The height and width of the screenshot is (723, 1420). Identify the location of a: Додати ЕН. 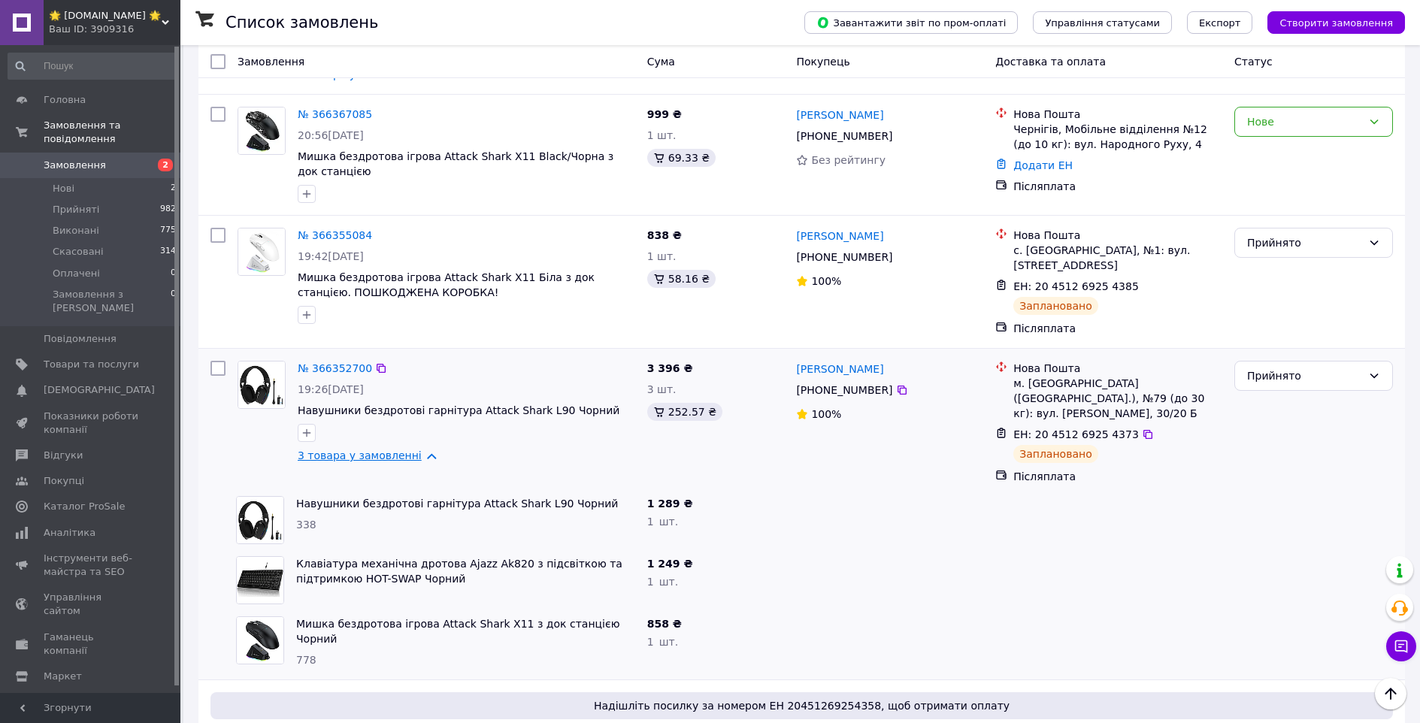
(1043, 165).